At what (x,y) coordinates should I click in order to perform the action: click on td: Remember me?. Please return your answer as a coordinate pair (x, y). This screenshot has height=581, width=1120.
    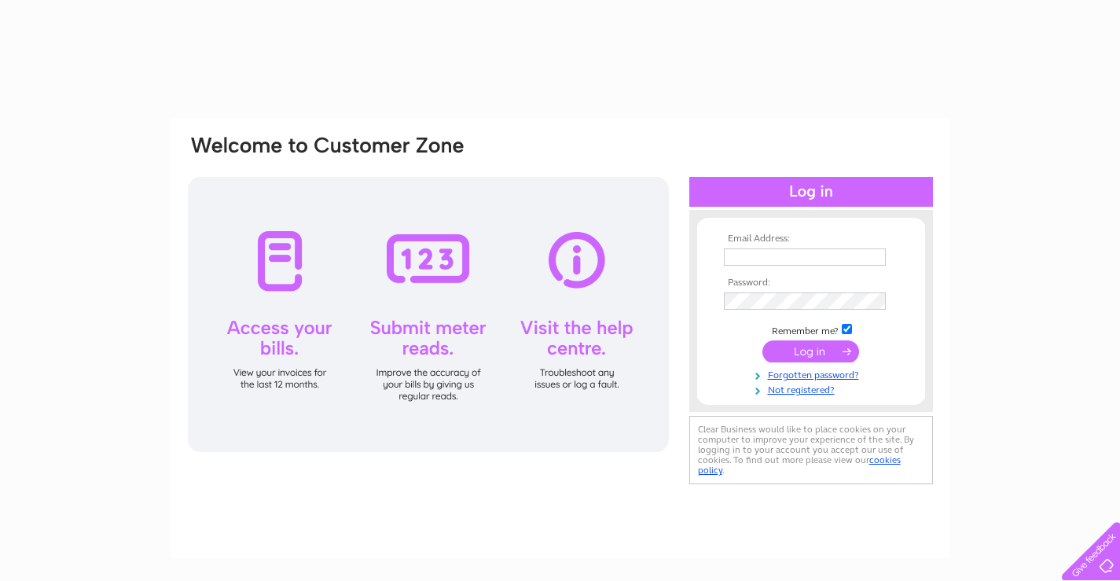
    Looking at the image, I should click on (811, 329).